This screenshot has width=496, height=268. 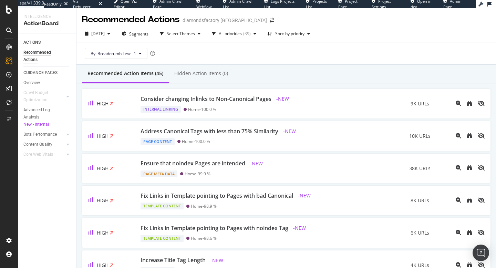 What do you see at coordinates (47, 17) in the screenshot?
I see `div: Intelligence` at bounding box center [47, 17].